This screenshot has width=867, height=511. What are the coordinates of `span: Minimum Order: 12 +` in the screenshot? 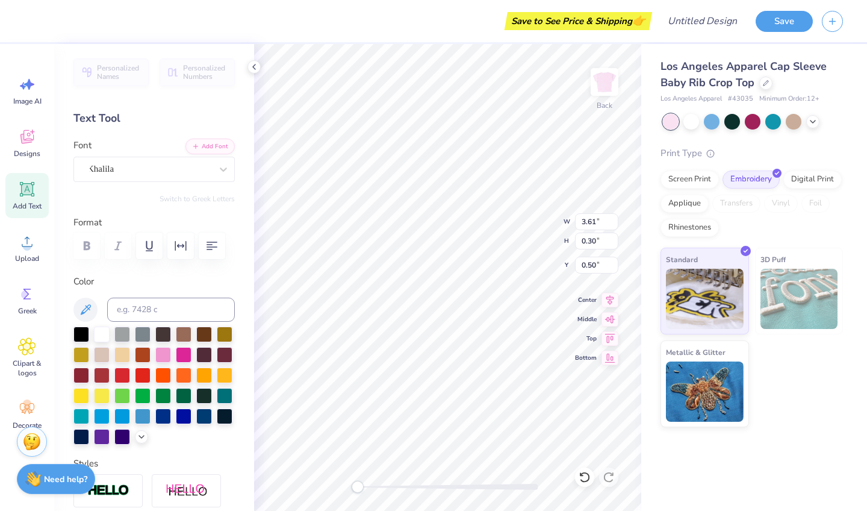 It's located at (790, 99).